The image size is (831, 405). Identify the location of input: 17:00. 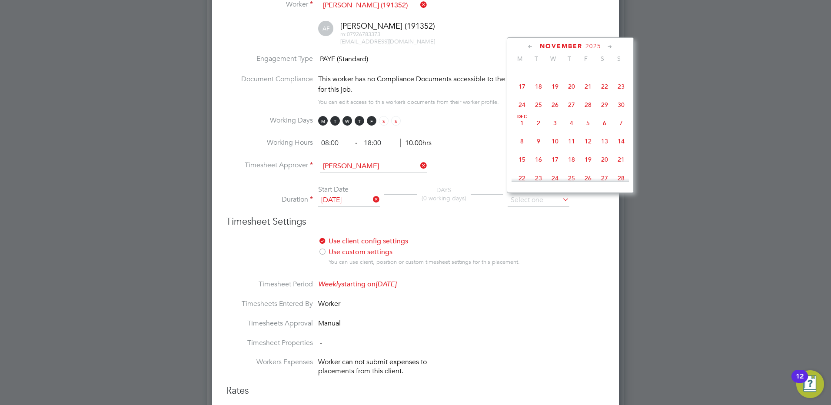
(377, 143).